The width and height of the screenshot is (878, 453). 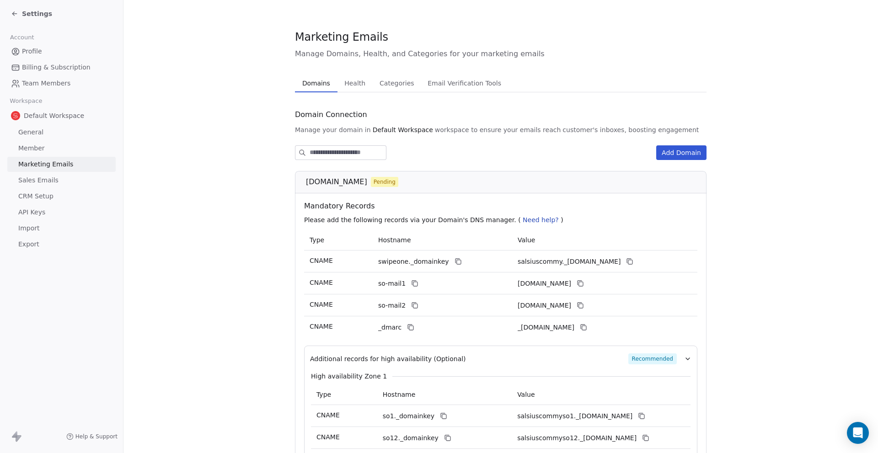 What do you see at coordinates (413, 261) in the screenshot?
I see `span: swipeone._domainkey` at bounding box center [413, 261].